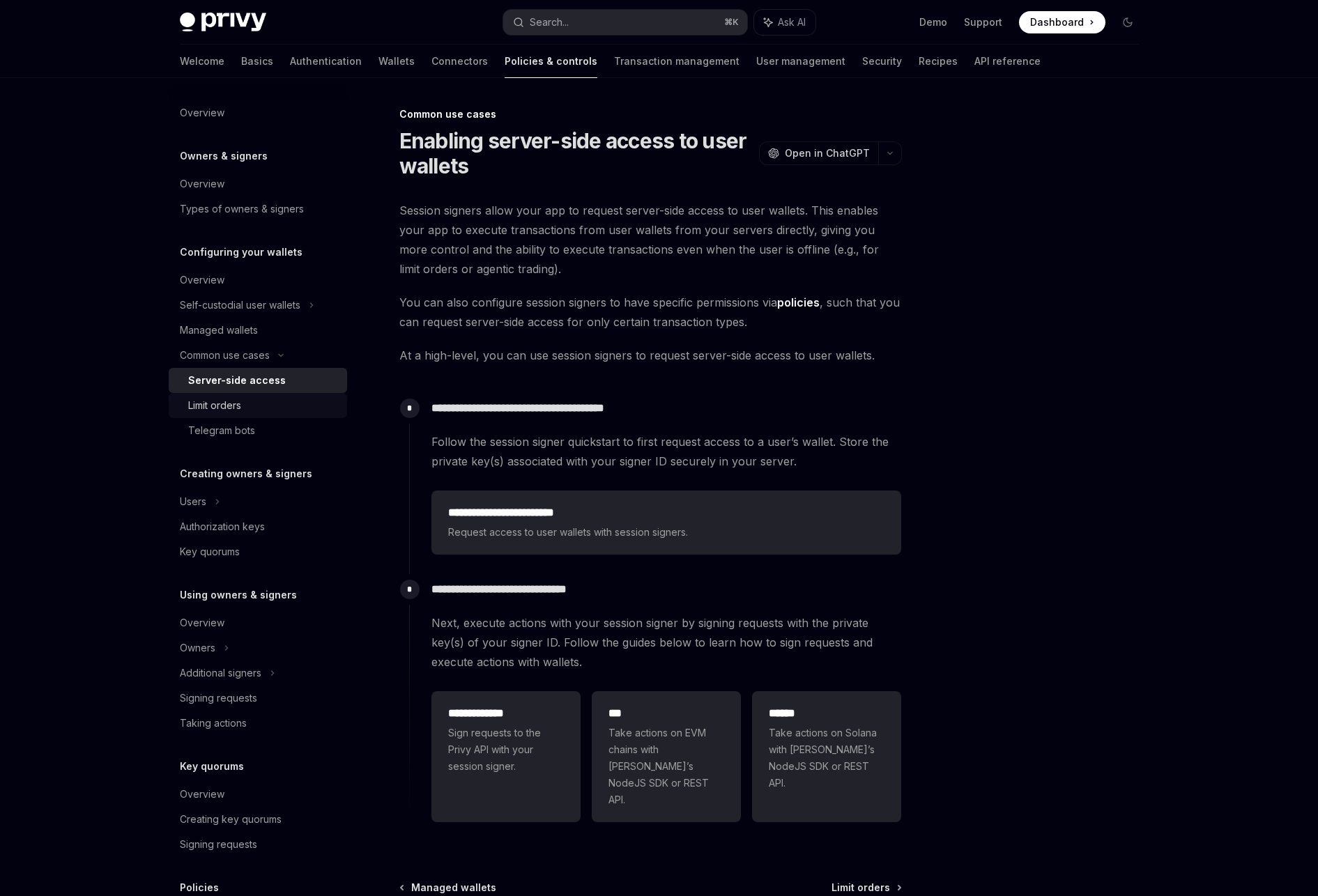 This screenshot has height=896, width=1318. Describe the element at coordinates (827, 153) in the screenshot. I see `span: Open in ChatGPT` at that location.